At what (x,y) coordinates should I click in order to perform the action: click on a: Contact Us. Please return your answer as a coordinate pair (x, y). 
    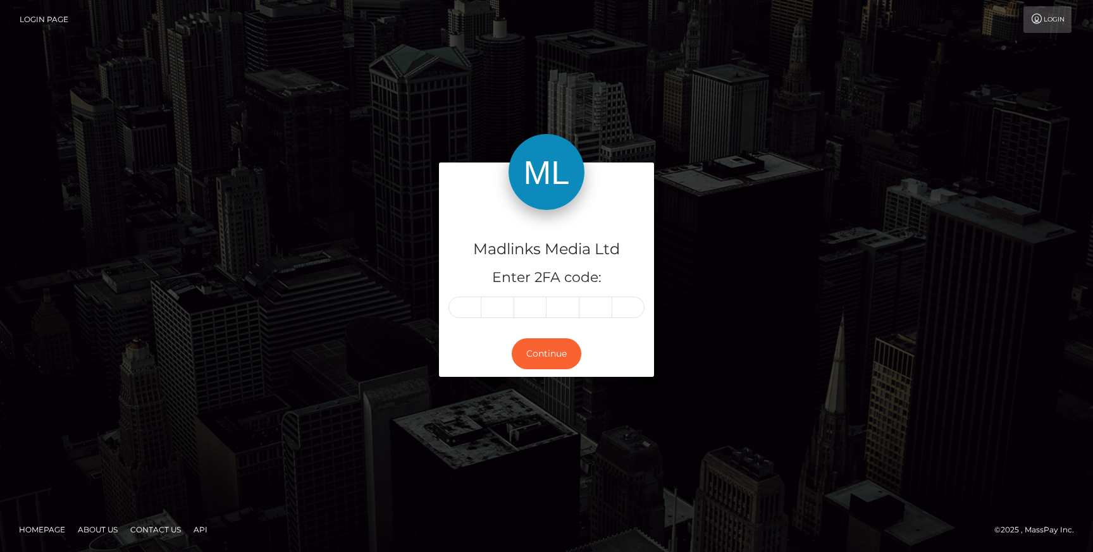
    Looking at the image, I should click on (156, 530).